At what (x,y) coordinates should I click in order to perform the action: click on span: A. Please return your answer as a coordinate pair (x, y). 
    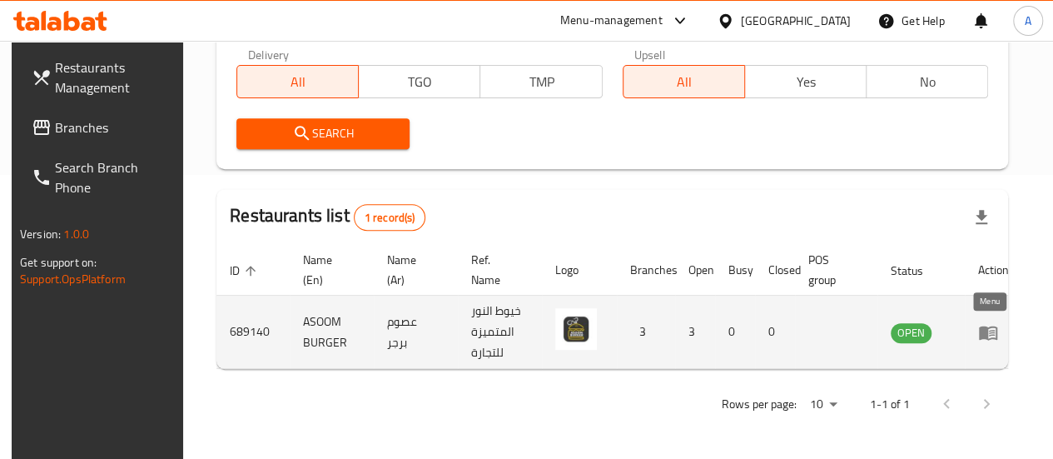
    Looking at the image, I should click on (1028, 21).